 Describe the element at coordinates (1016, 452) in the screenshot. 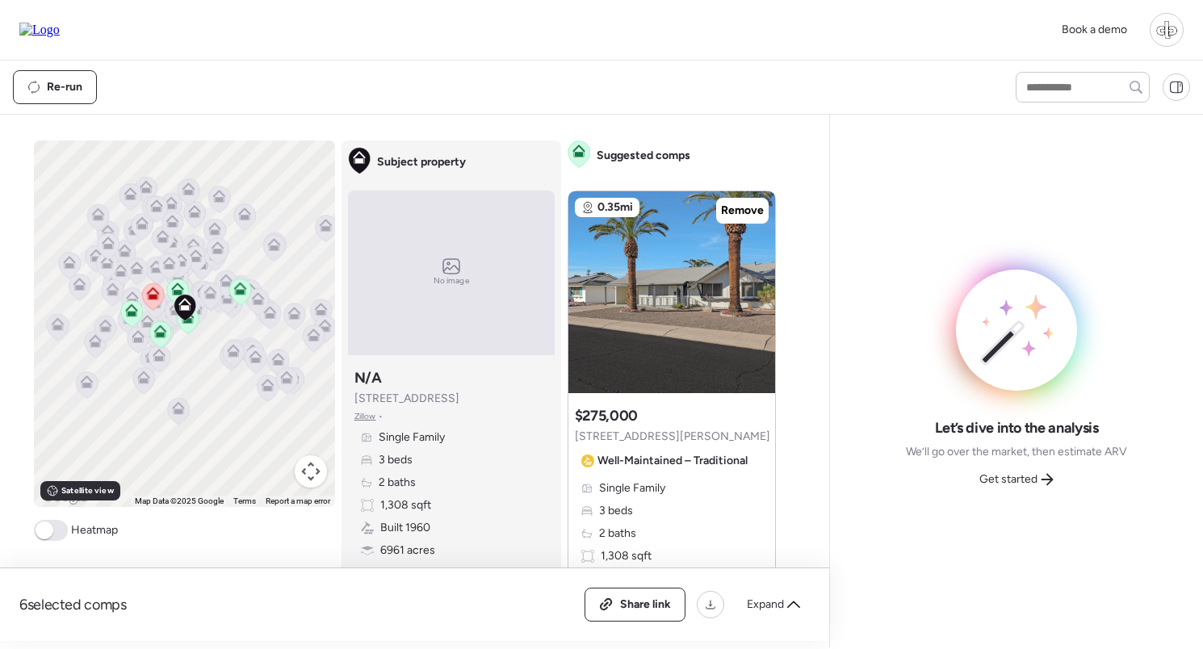

I see `span: We’ll go over the market, then estimate ARV` at that location.